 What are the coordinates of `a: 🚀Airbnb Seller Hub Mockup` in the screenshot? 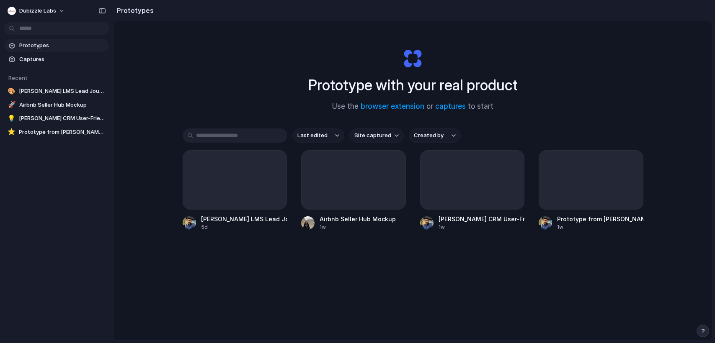 It's located at (57, 105).